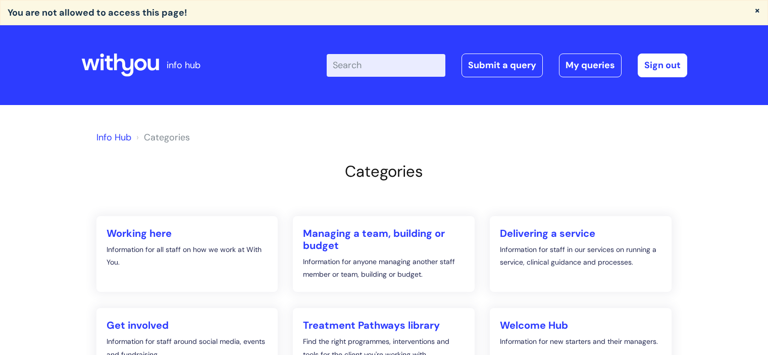 The image size is (768, 355). What do you see at coordinates (384, 239) in the screenshot?
I see `h2: Managing a team, building or budget` at bounding box center [384, 239].